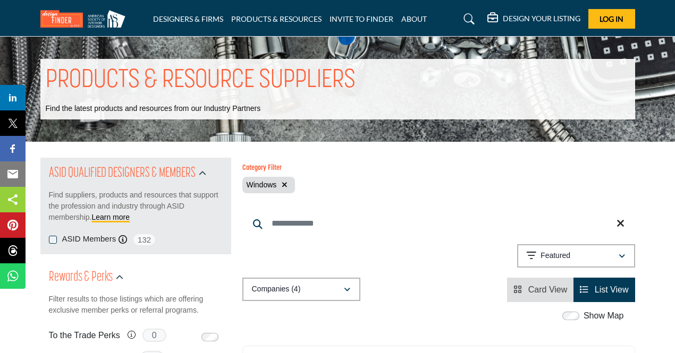 The width and height of the screenshot is (675, 353). What do you see at coordinates (548, 290) in the screenshot?
I see `span: Card View` at bounding box center [548, 290].